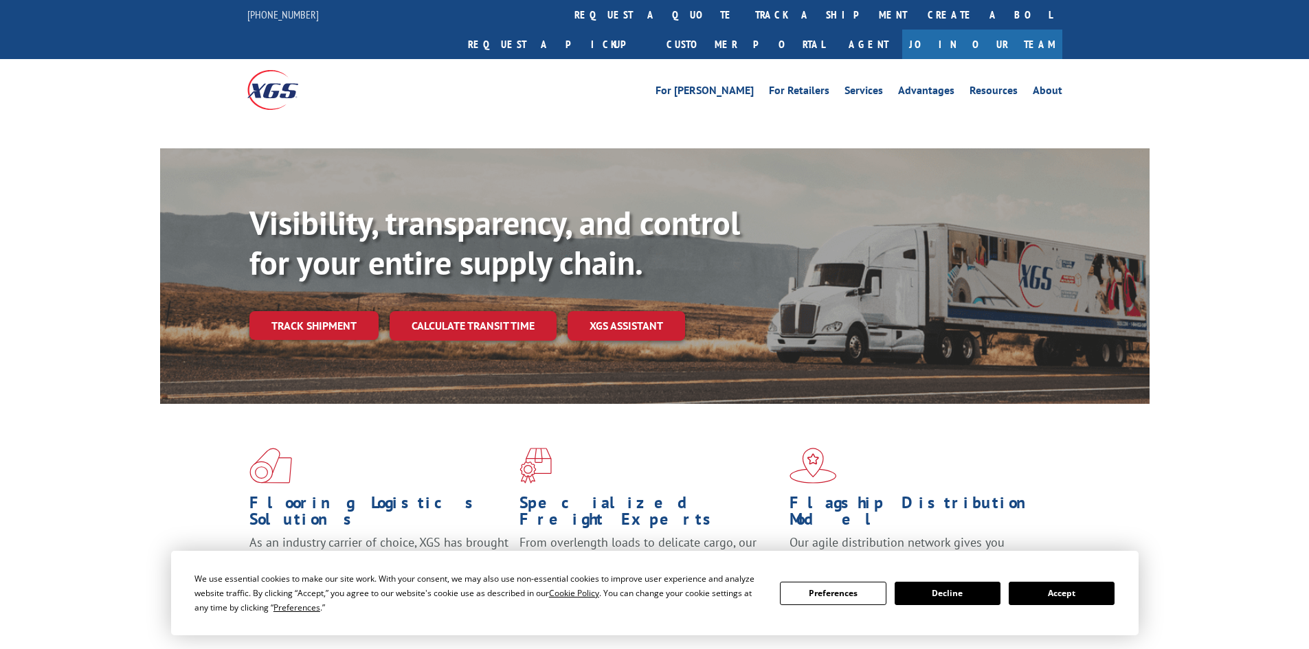 This screenshot has height=649, width=1309. Describe the element at coordinates (271, 466) in the screenshot. I see `img: xgs-icon-total-supply-chain-intelligence-red` at that location.